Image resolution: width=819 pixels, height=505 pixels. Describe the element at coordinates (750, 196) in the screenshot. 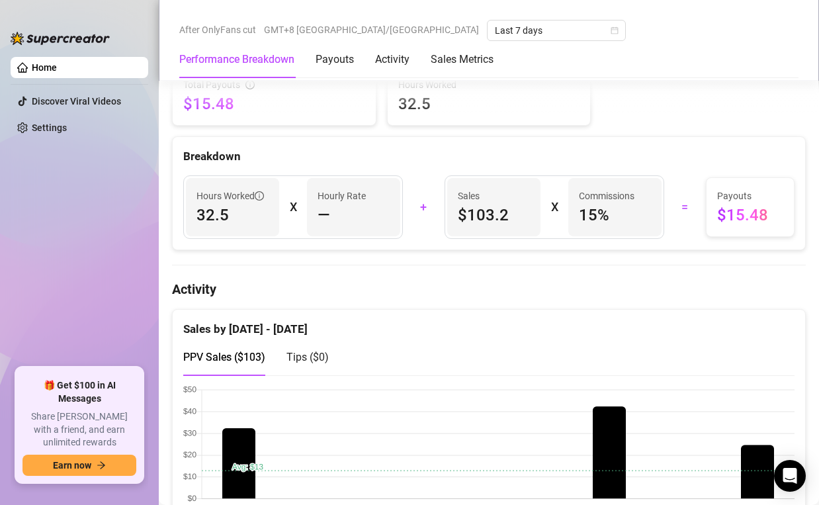

I see `span: Payouts` at that location.